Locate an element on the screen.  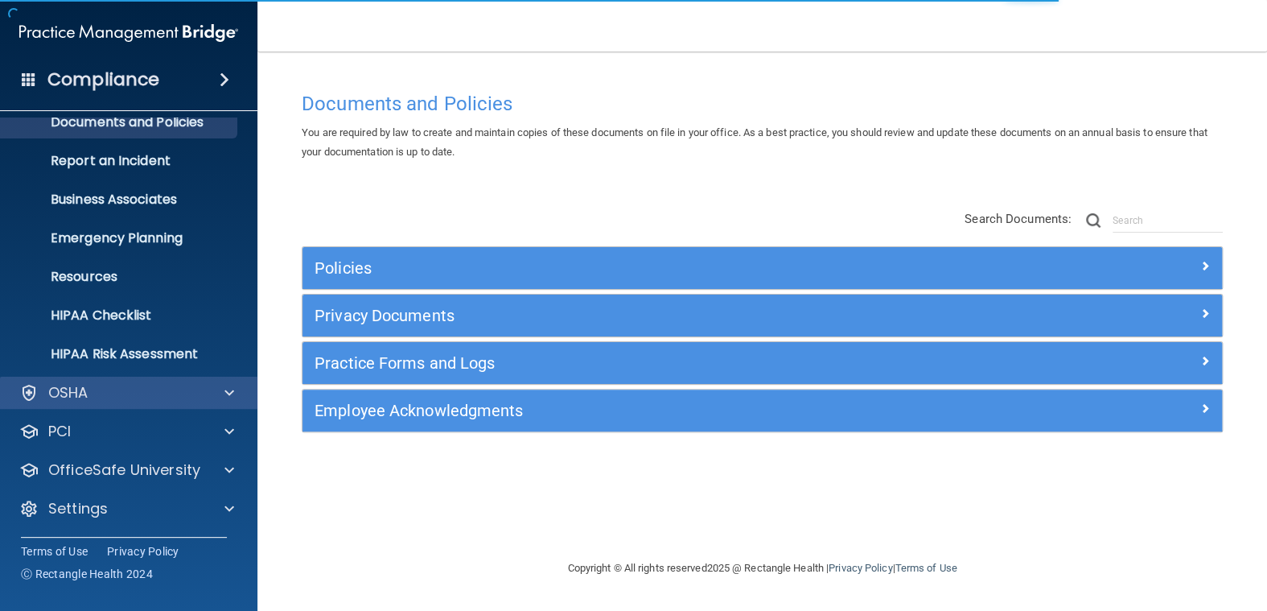
div: Copyright © All rights reserved 2025 @ Rectangle Health | | is located at coordinates (763, 568).